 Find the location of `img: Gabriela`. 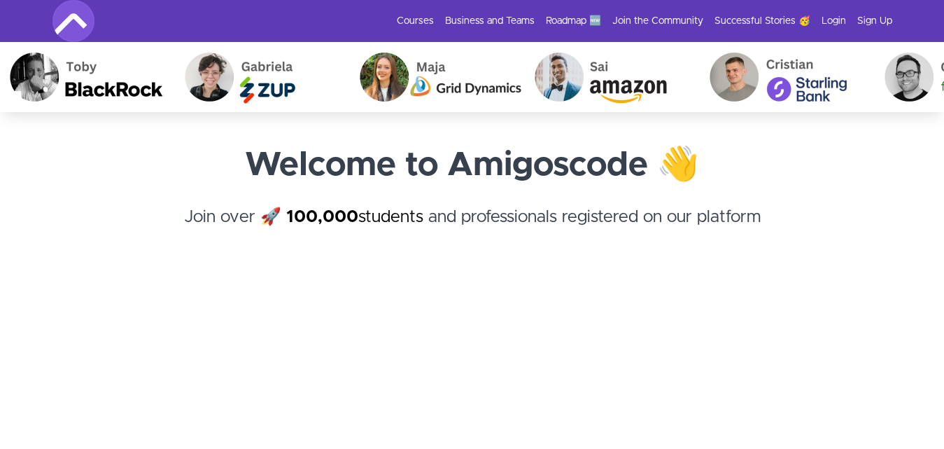

img: Gabriela is located at coordinates (262, 77).